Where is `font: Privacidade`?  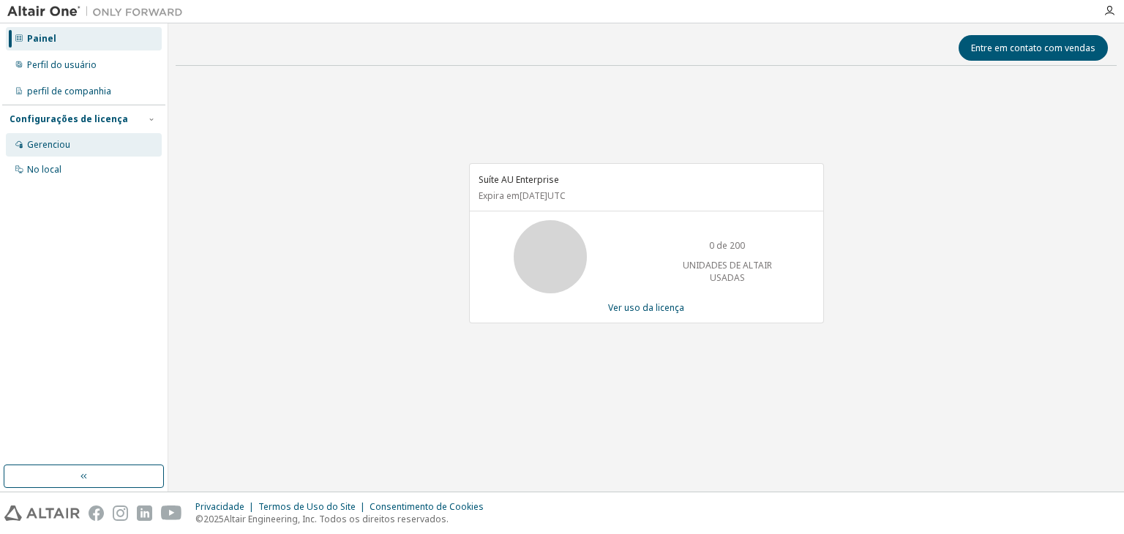 font: Privacidade is located at coordinates (219, 506).